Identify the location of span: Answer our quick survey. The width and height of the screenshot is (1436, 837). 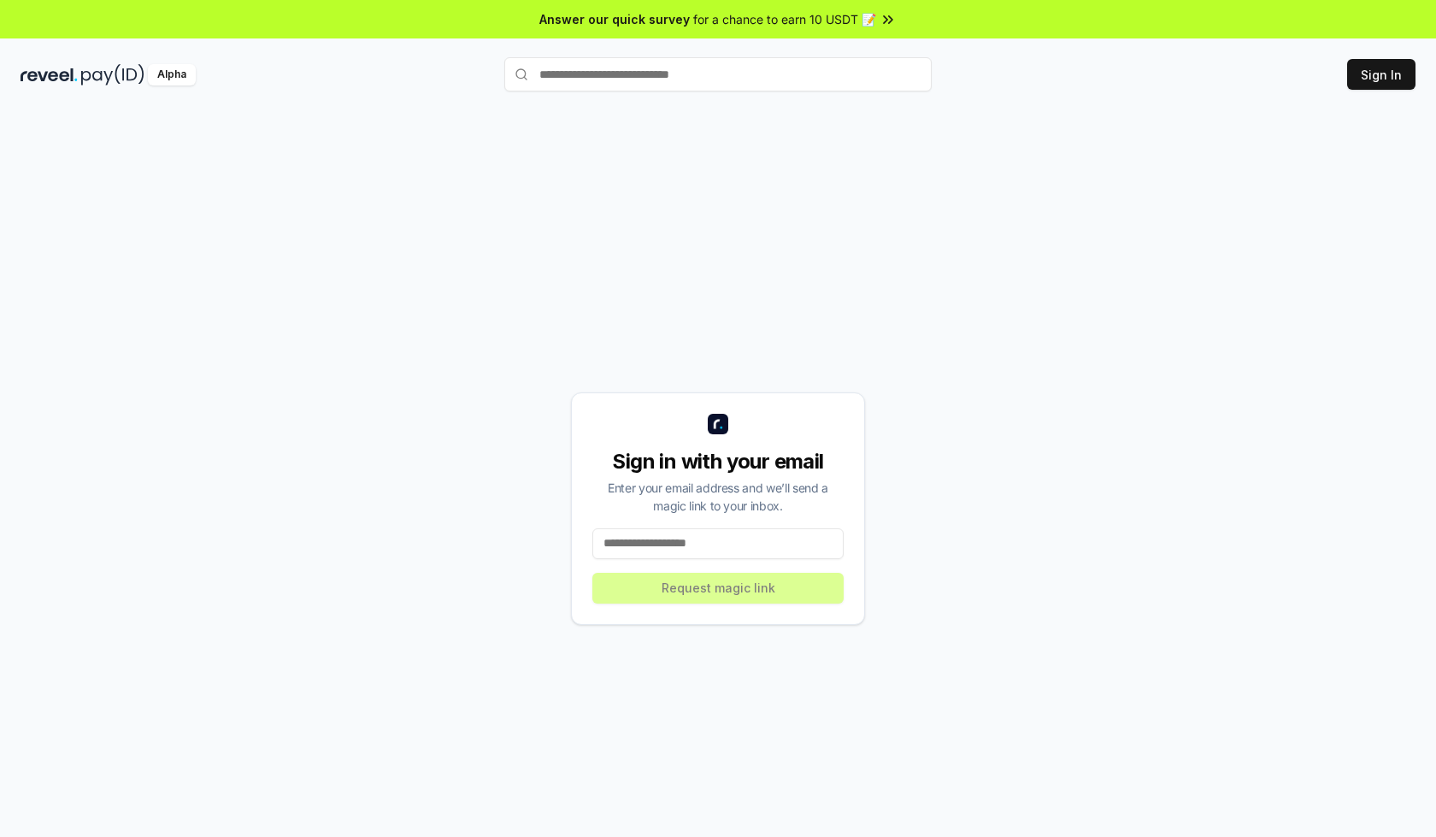
(615, 19).